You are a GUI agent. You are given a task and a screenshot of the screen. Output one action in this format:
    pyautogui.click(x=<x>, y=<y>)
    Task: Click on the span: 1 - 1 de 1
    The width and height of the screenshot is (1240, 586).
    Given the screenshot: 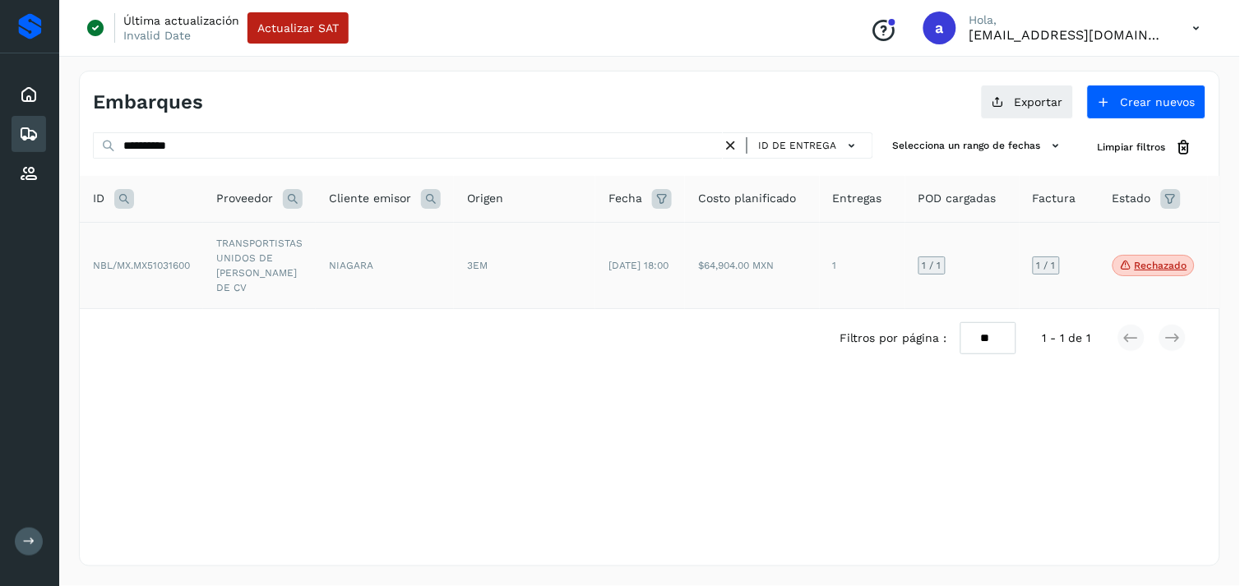 What is the action you would take?
    pyautogui.click(x=1066, y=338)
    